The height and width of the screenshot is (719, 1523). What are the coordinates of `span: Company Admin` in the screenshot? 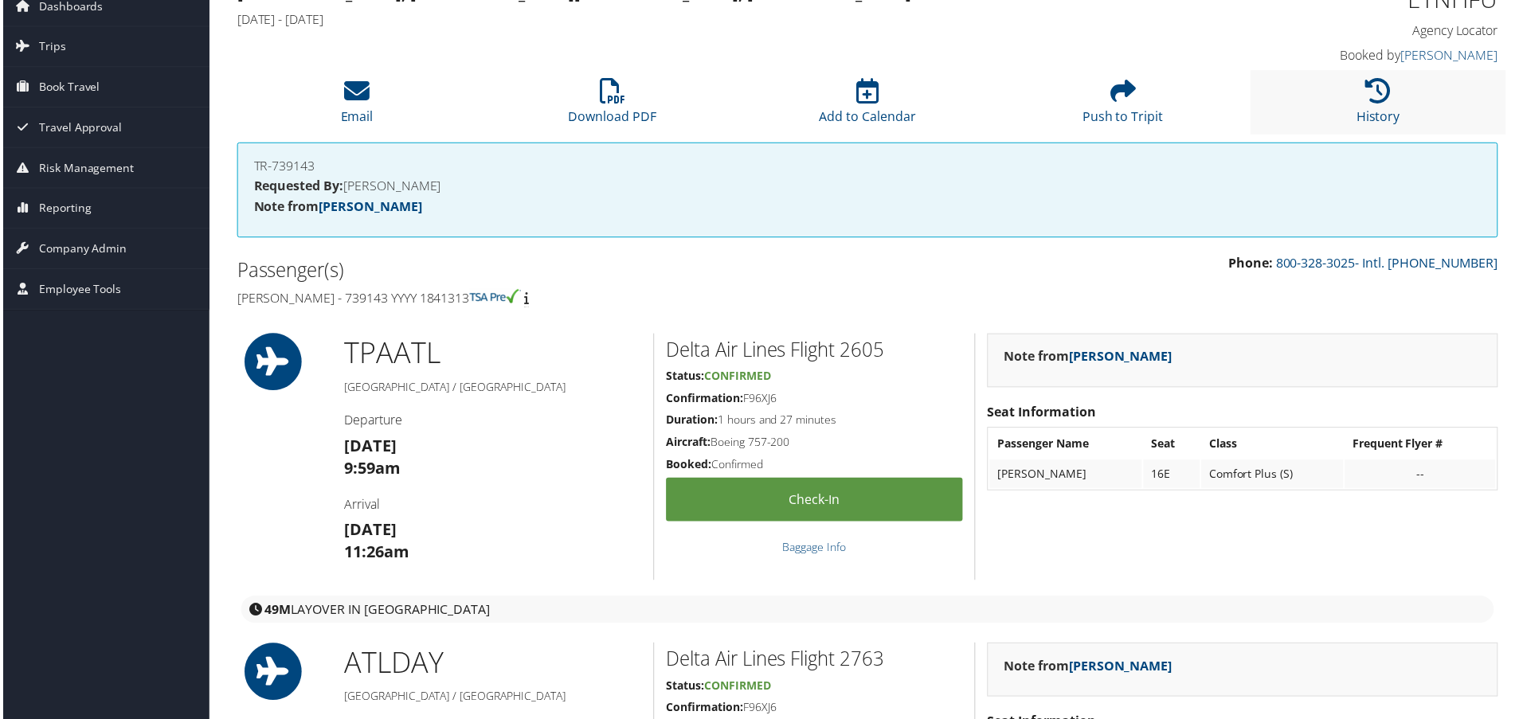 It's located at (80, 250).